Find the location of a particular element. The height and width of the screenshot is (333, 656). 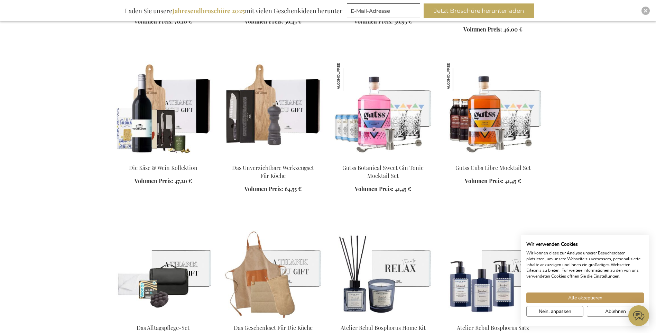

a: Volumen Preis: 46,00 € is located at coordinates (493, 29).